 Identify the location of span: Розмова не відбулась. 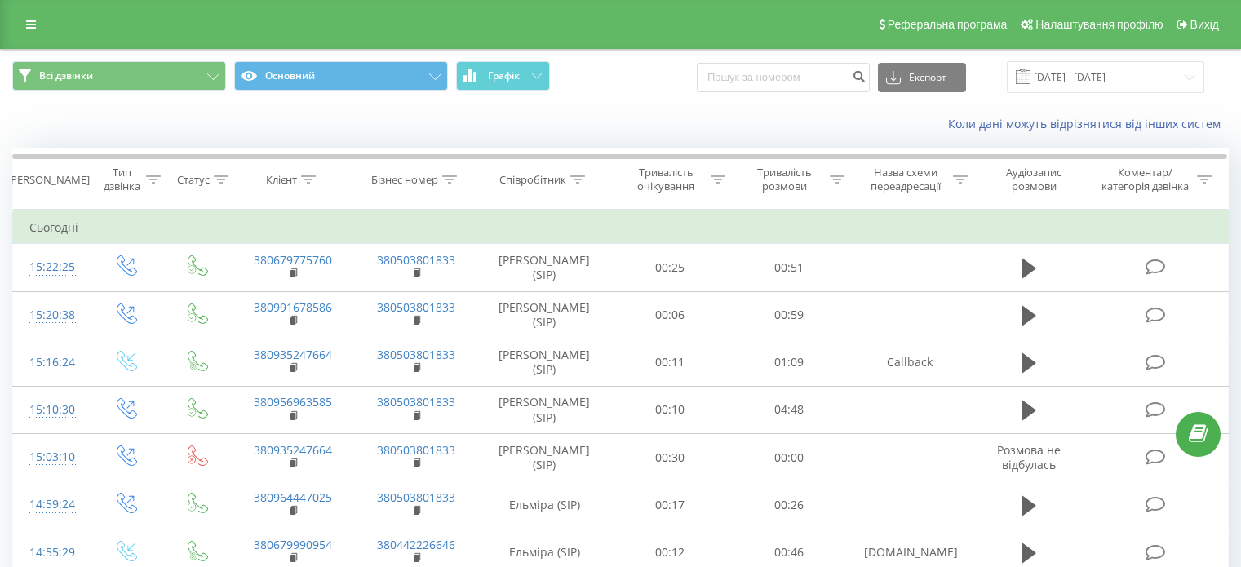
(1029, 457).